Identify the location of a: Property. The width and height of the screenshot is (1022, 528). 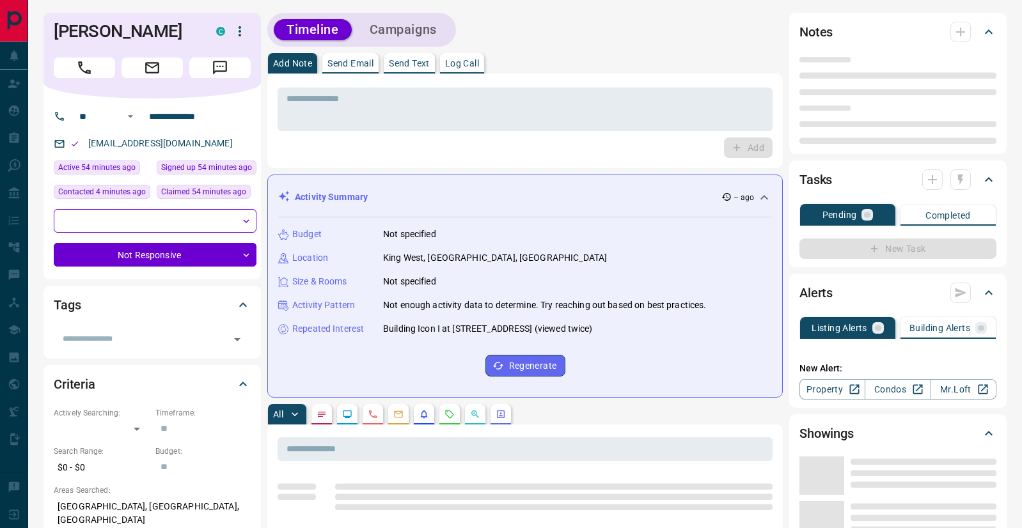
(832, 389).